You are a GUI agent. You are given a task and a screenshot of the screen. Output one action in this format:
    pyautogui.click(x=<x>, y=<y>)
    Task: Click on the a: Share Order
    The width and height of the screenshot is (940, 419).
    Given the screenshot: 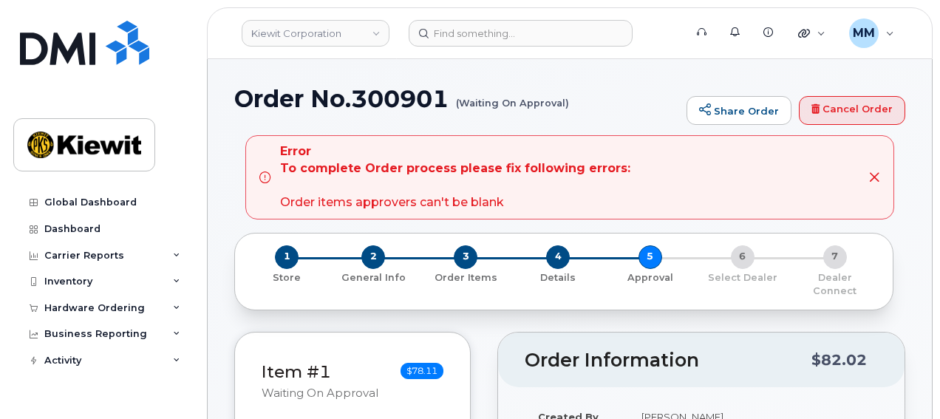 What is the action you would take?
    pyautogui.click(x=739, y=111)
    